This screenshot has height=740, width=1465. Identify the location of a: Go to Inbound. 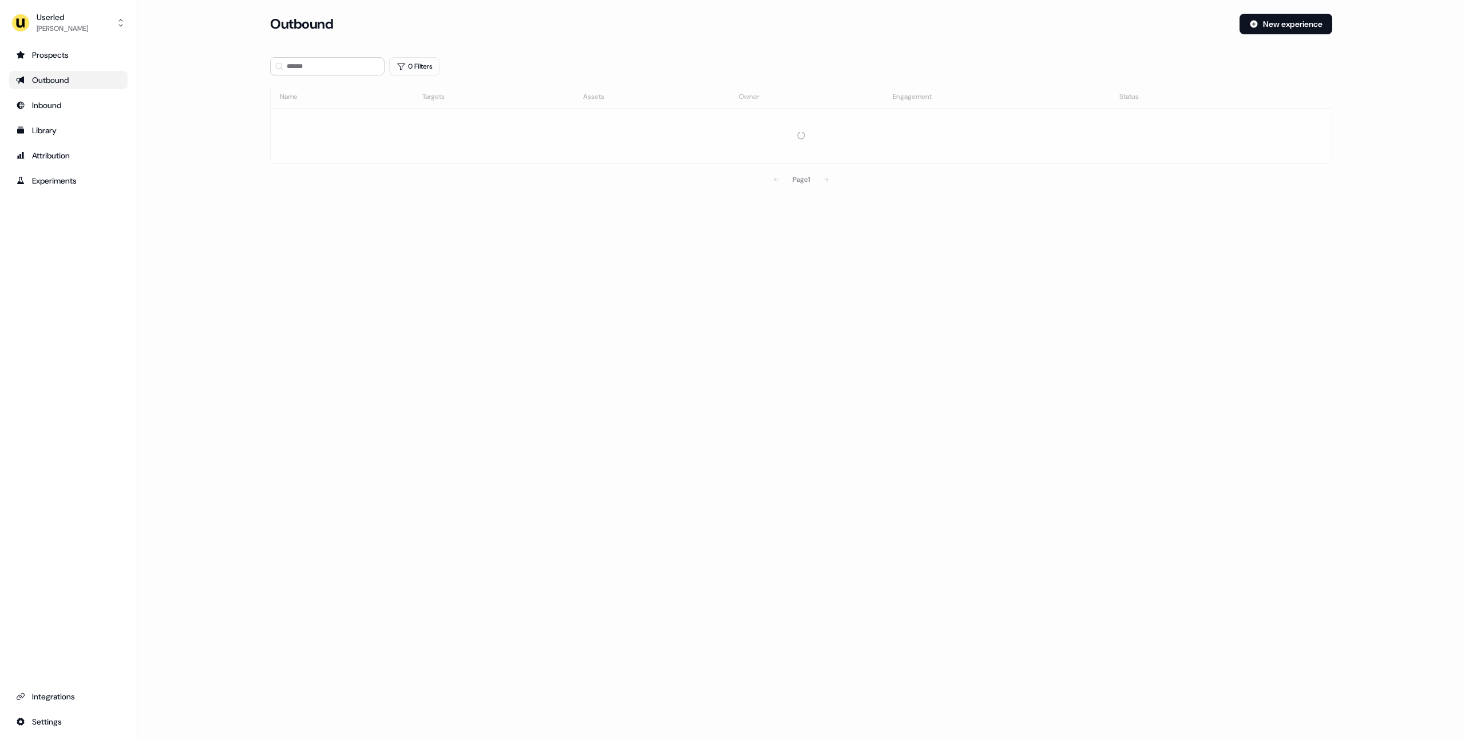
(68, 105).